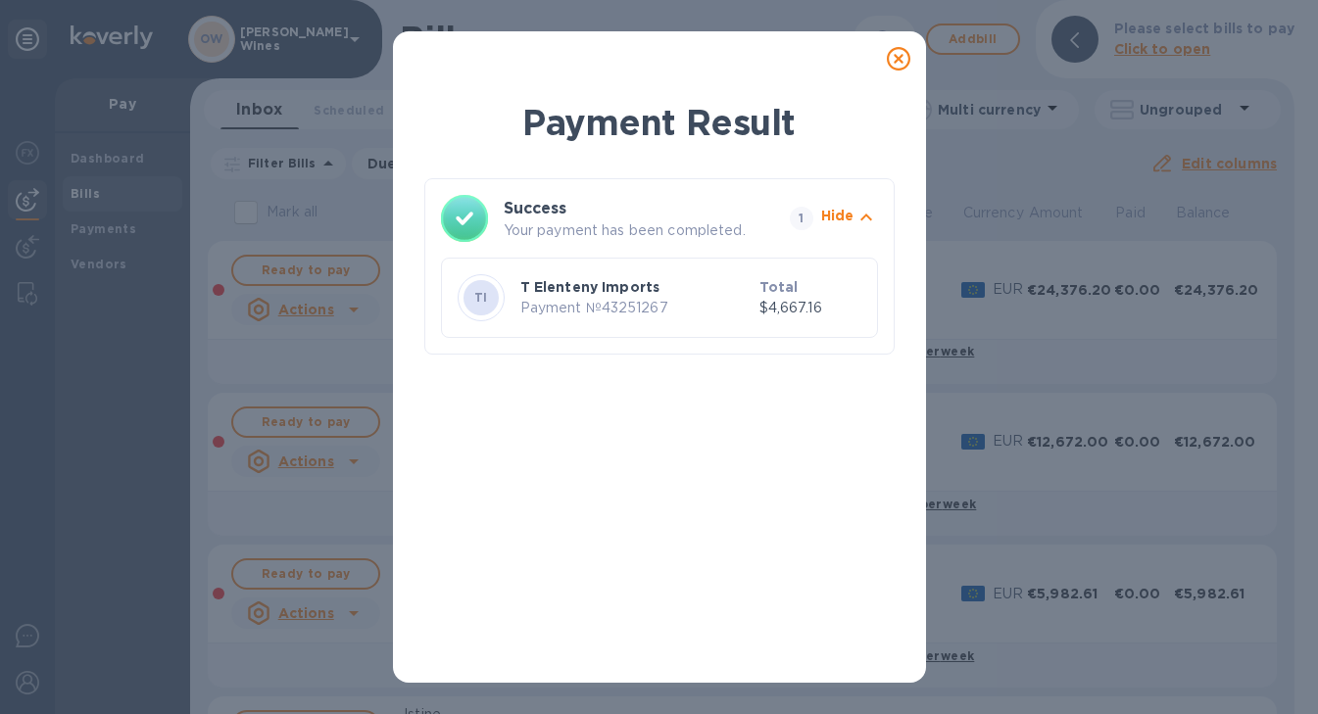  I want to click on b: Total, so click(779, 287).